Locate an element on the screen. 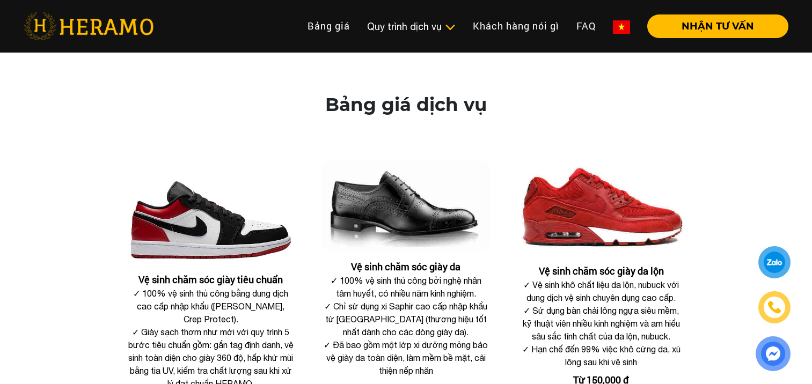  img: phone-icon is located at coordinates (774, 307).